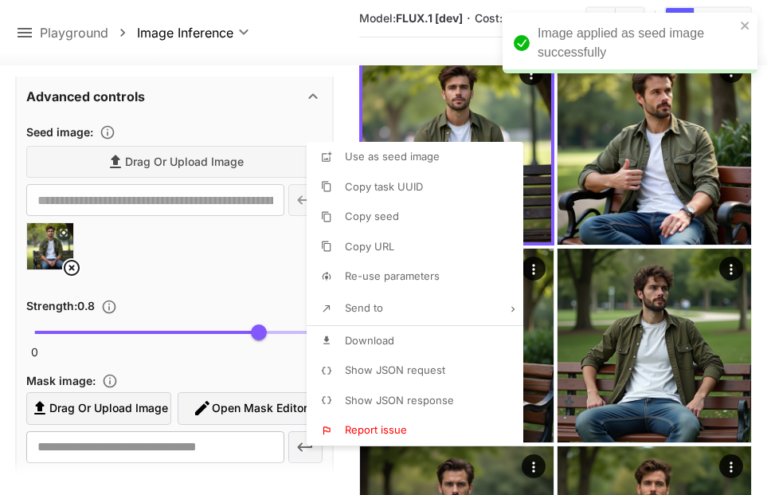 Image resolution: width=767 pixels, height=495 pixels. What do you see at coordinates (364, 307) in the screenshot?
I see `span: Send to` at bounding box center [364, 307].